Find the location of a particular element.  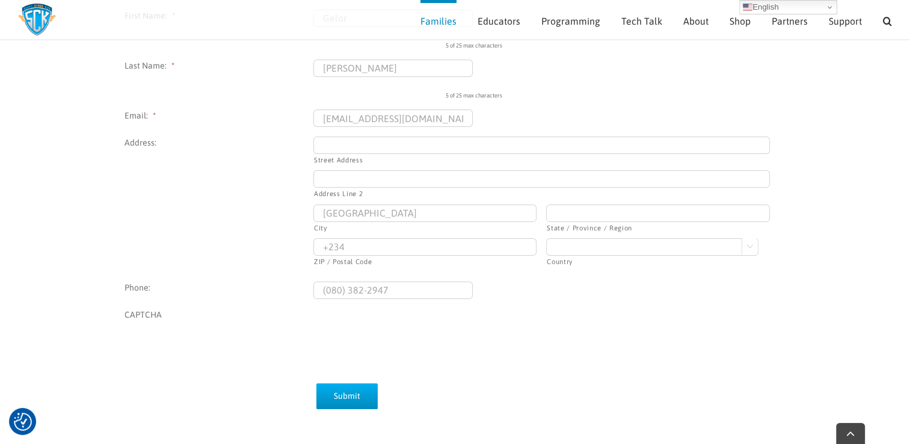

span: Partners is located at coordinates (789, 21).